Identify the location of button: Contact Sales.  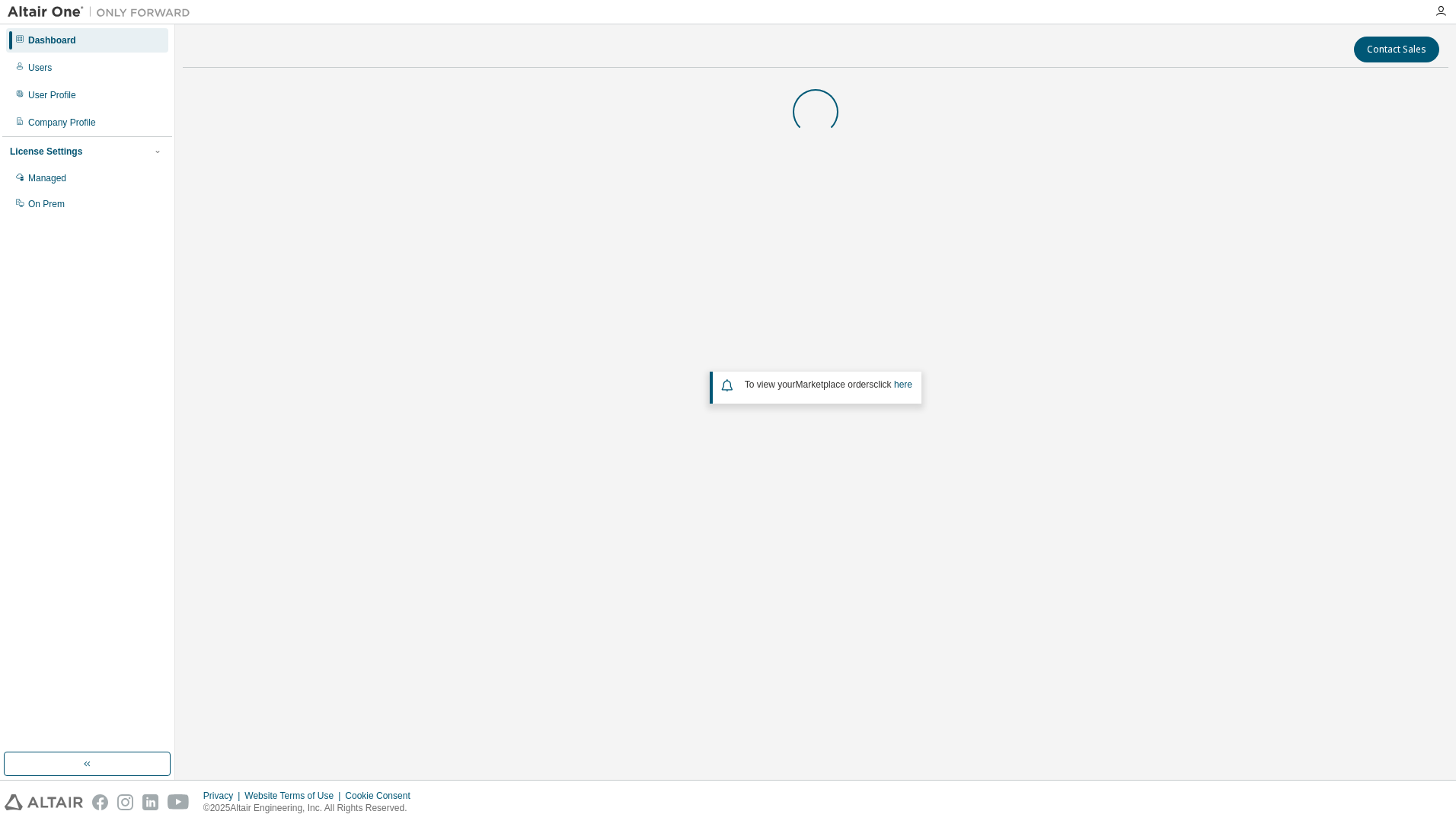
(1397, 49).